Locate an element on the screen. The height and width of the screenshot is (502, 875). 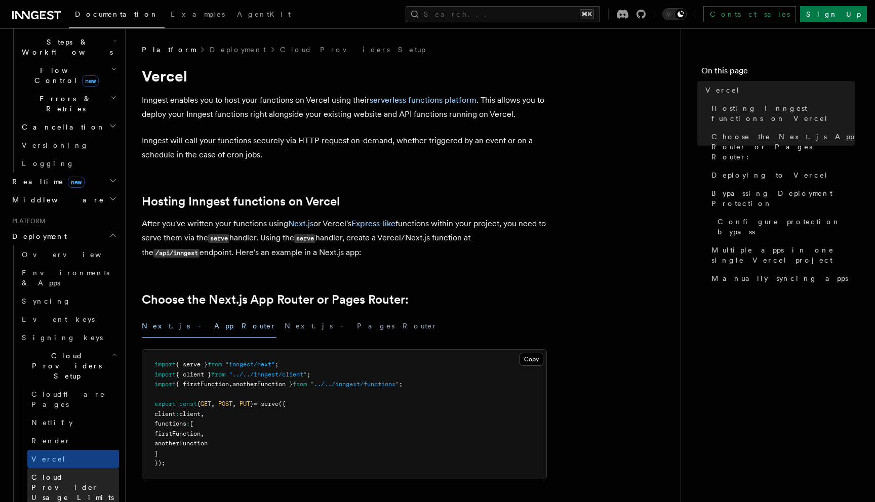
span: export is located at coordinates (165, 404).